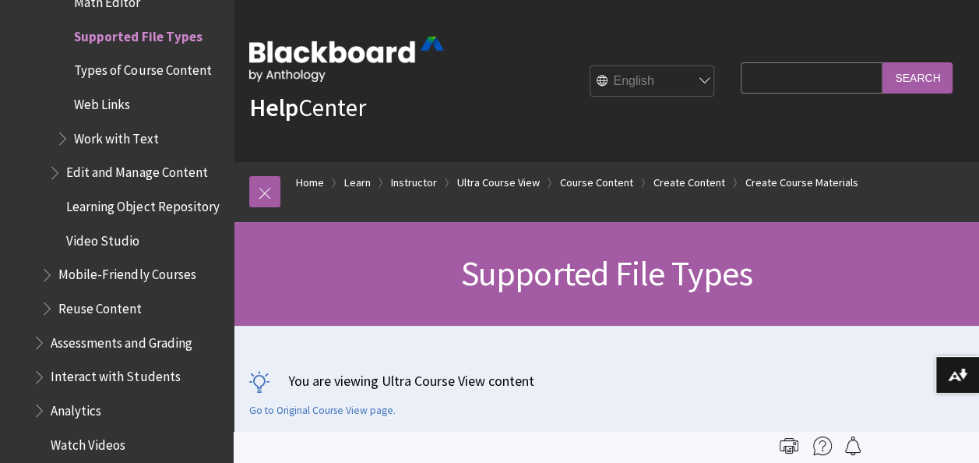 Image resolution: width=979 pixels, height=463 pixels. What do you see at coordinates (853, 446) in the screenshot?
I see `img: Follow this page` at bounding box center [853, 446].